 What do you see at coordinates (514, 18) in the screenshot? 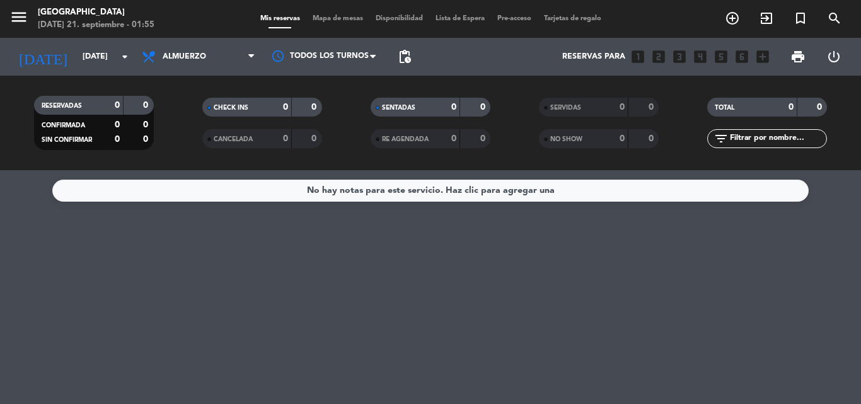
I see `span: Pre-acceso` at bounding box center [514, 18].